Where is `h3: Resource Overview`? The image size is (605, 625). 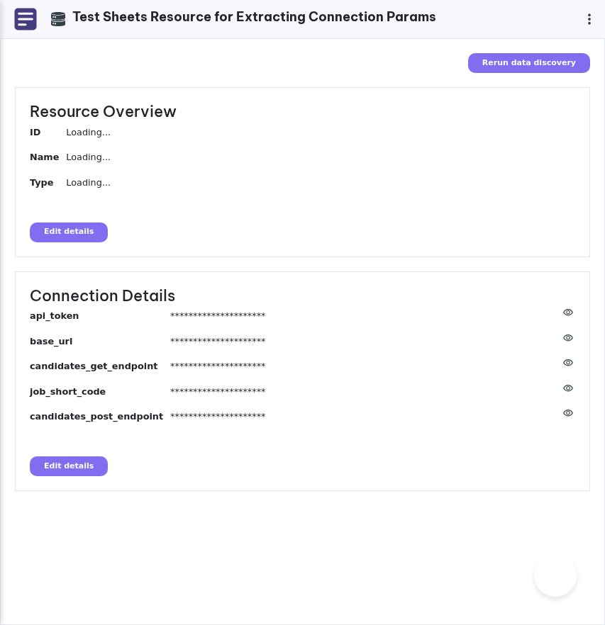
h3: Resource Overview is located at coordinates (302, 111).